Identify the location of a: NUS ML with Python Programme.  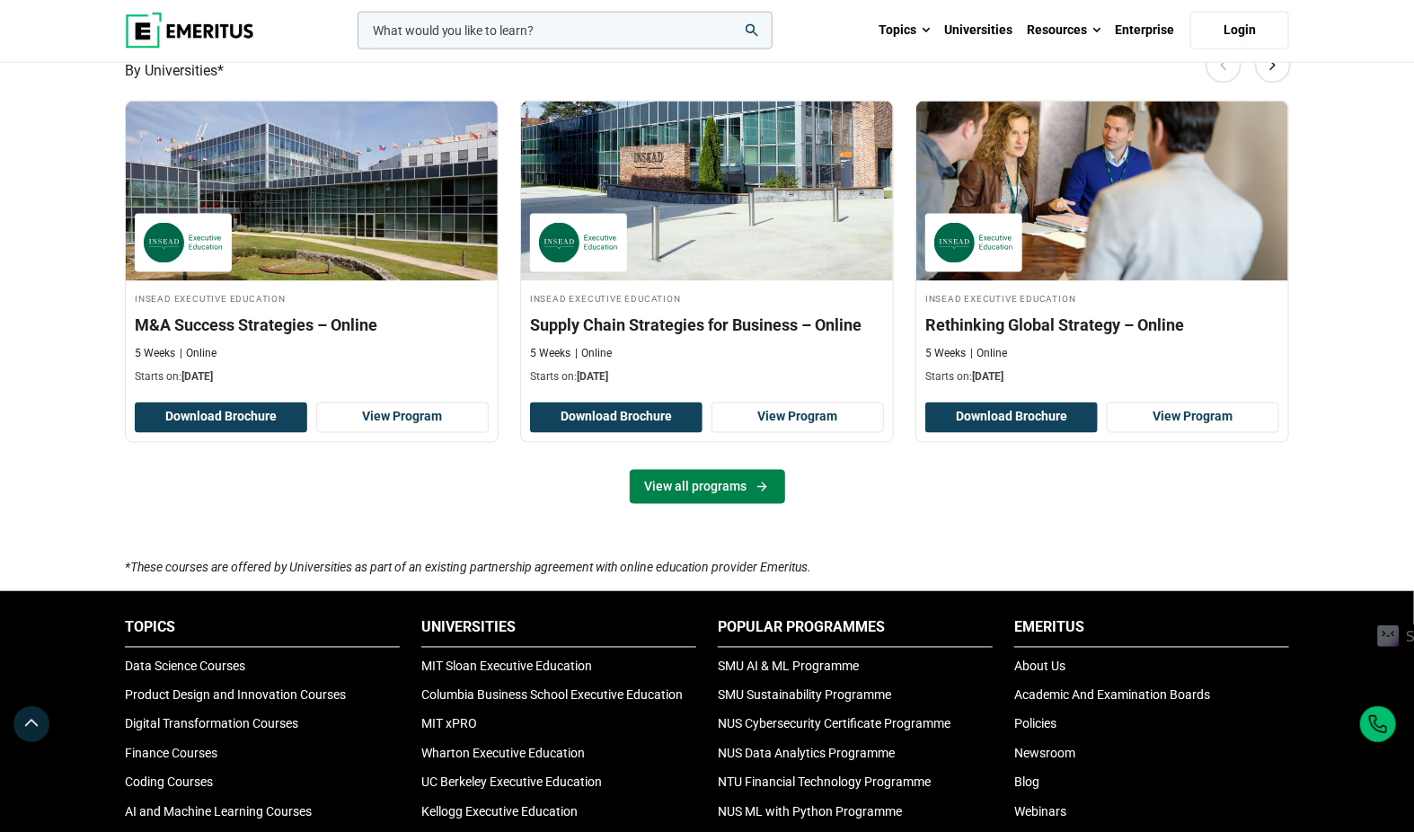
(809, 812).